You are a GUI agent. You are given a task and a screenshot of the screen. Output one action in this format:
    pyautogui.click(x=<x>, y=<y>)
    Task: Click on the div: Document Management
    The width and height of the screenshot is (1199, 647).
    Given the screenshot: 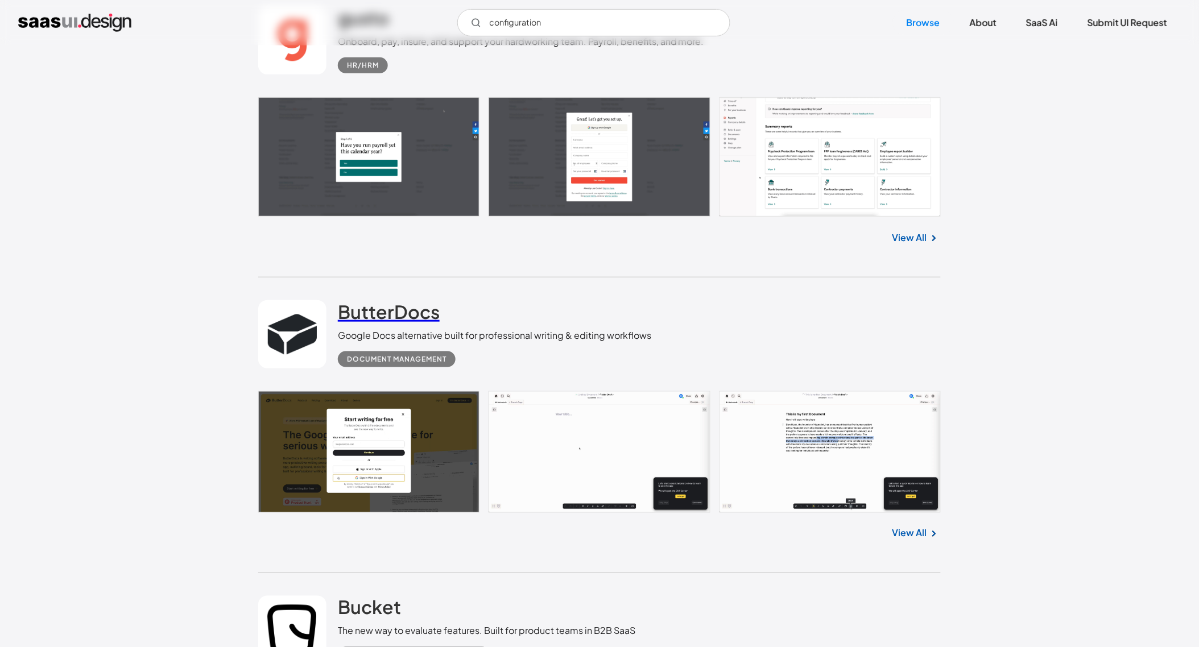 What is the action you would take?
    pyautogui.click(x=397, y=360)
    